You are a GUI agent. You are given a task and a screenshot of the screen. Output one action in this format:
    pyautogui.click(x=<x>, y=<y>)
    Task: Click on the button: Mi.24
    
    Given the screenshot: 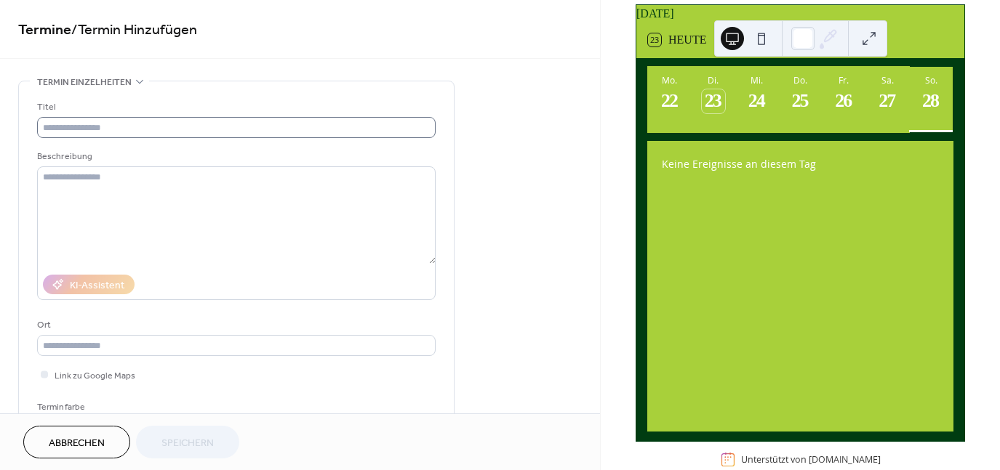 What is the action you would take?
    pyautogui.click(x=757, y=100)
    